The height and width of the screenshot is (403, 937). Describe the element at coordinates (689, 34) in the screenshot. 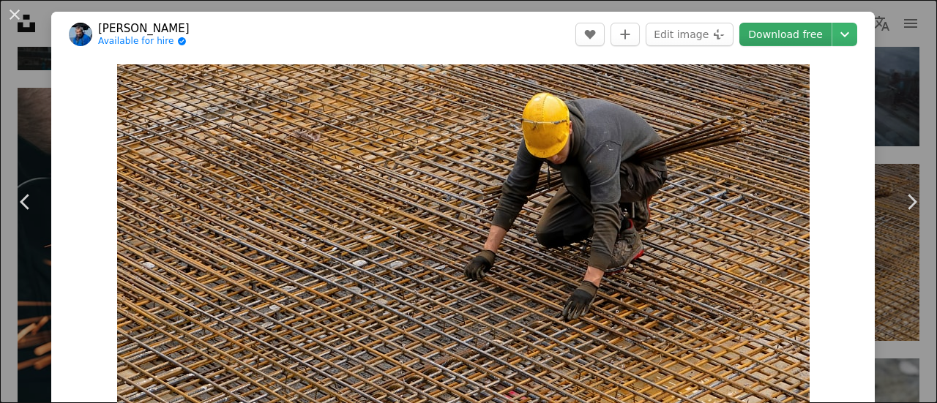

I see `button: Edit image` at that location.